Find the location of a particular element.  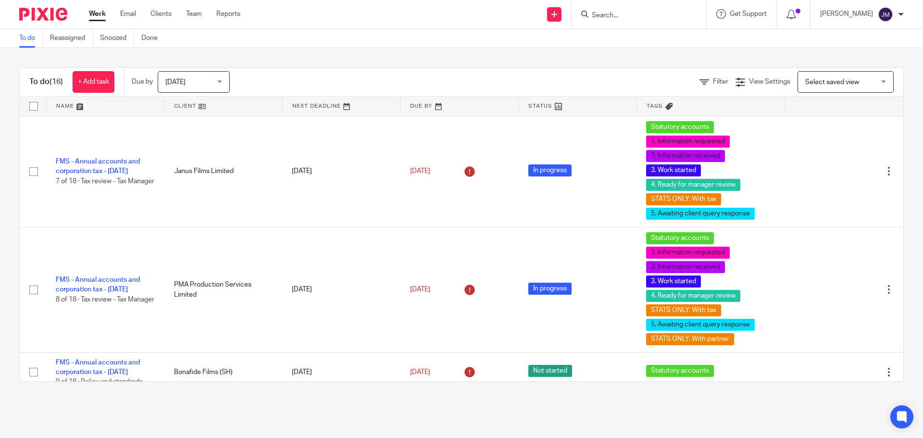

span: STATS ONLY: With partner is located at coordinates (690, 339).